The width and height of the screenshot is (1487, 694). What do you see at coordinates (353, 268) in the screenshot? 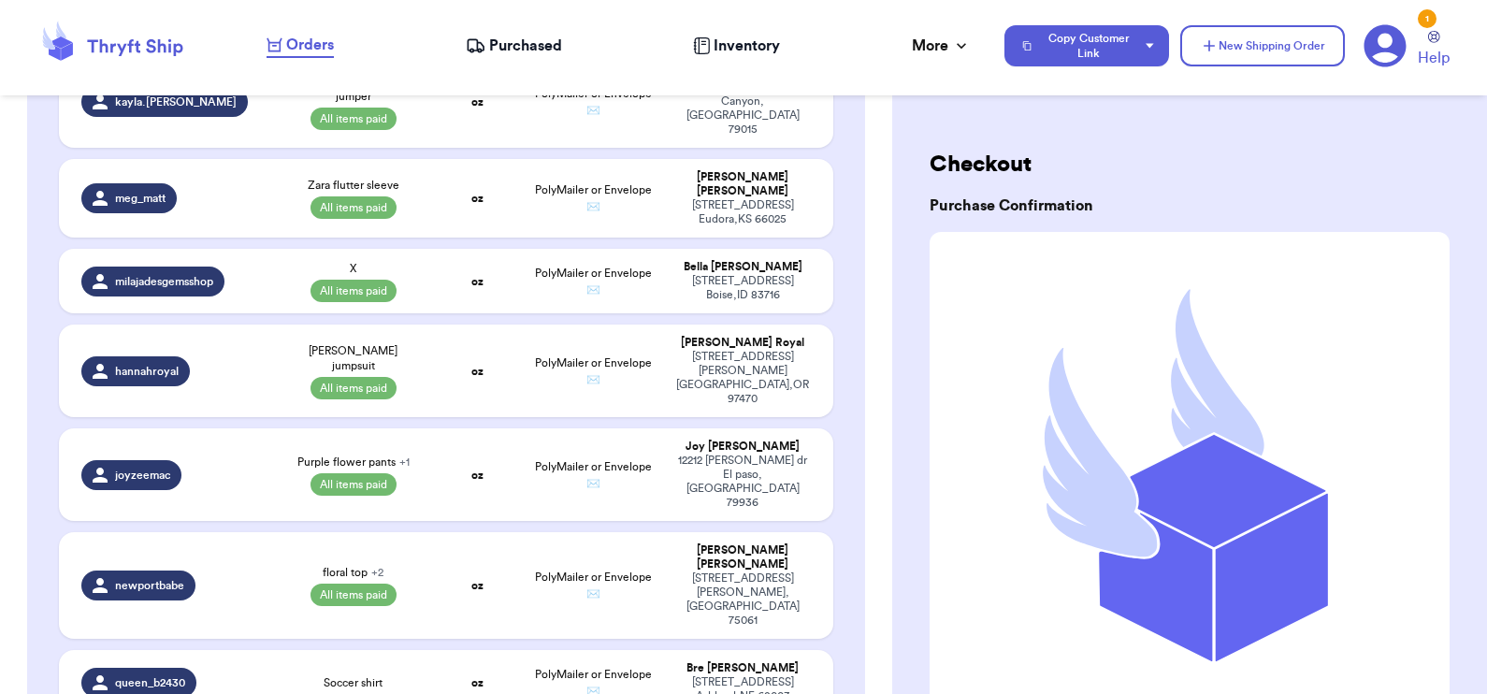
I see `span: X` at bounding box center [353, 268].